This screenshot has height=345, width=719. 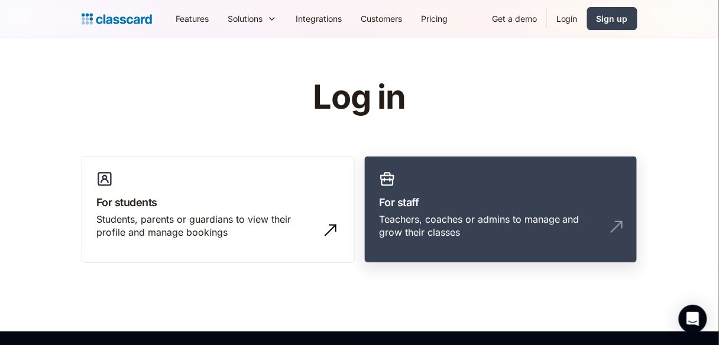 I want to click on a: For studentsStudents, parents or guardians to view their profile and manage bookings, so click(x=218, y=210).